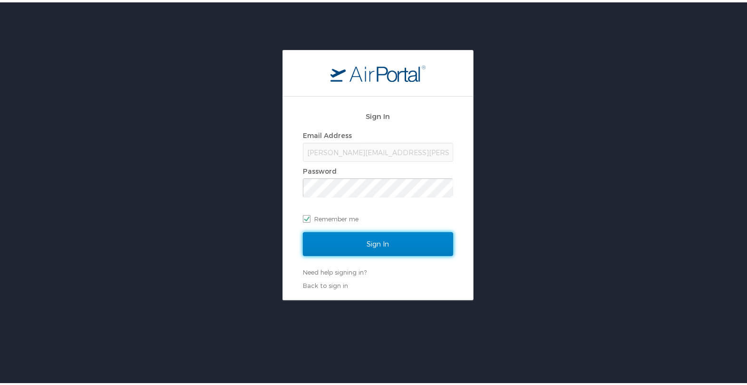 Image resolution: width=747 pixels, height=385 pixels. What do you see at coordinates (378, 242) in the screenshot?
I see `input: Sign In` at bounding box center [378, 242].